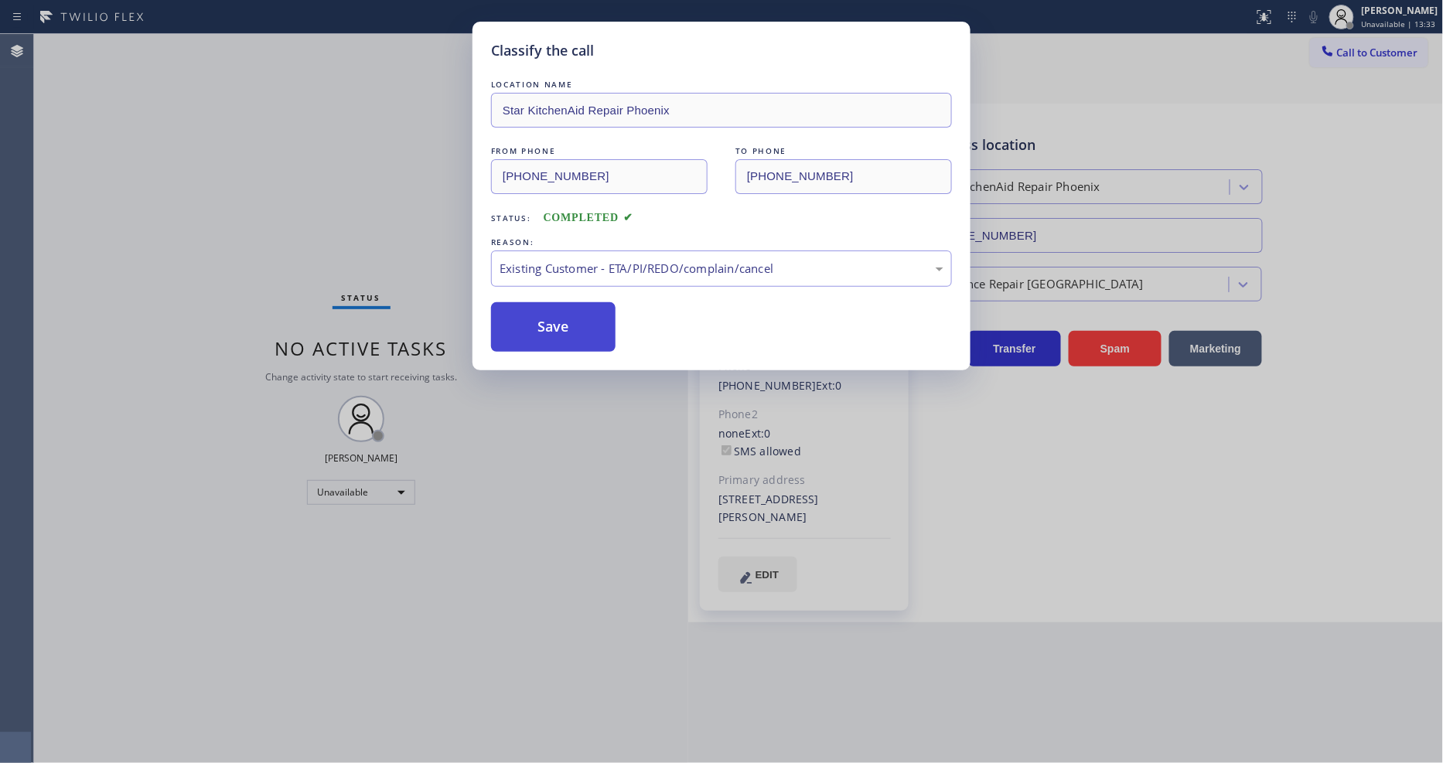  Describe the element at coordinates (511, 218) in the screenshot. I see `span: Status:` at that location.